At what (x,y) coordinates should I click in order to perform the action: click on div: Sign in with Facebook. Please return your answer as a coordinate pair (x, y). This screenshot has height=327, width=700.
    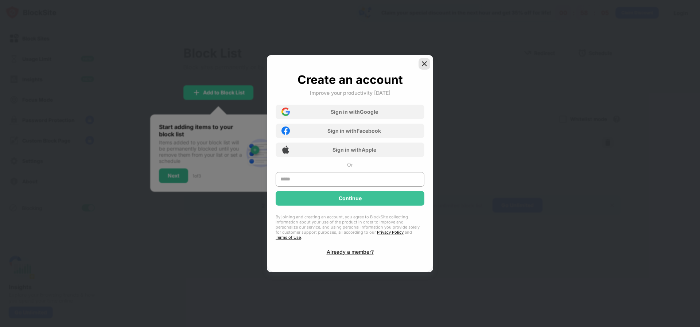
    Looking at the image, I should click on (354, 131).